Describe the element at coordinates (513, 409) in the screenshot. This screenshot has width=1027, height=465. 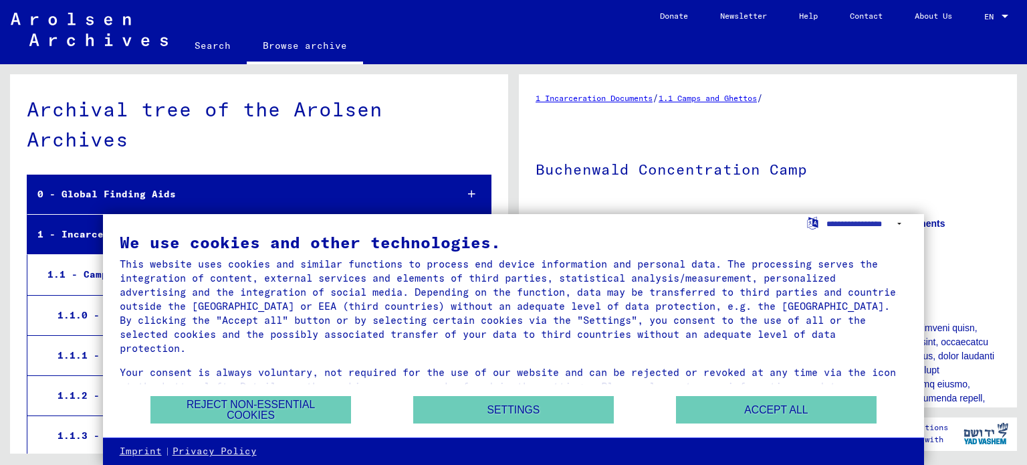
I see `button: Settings` at that location.